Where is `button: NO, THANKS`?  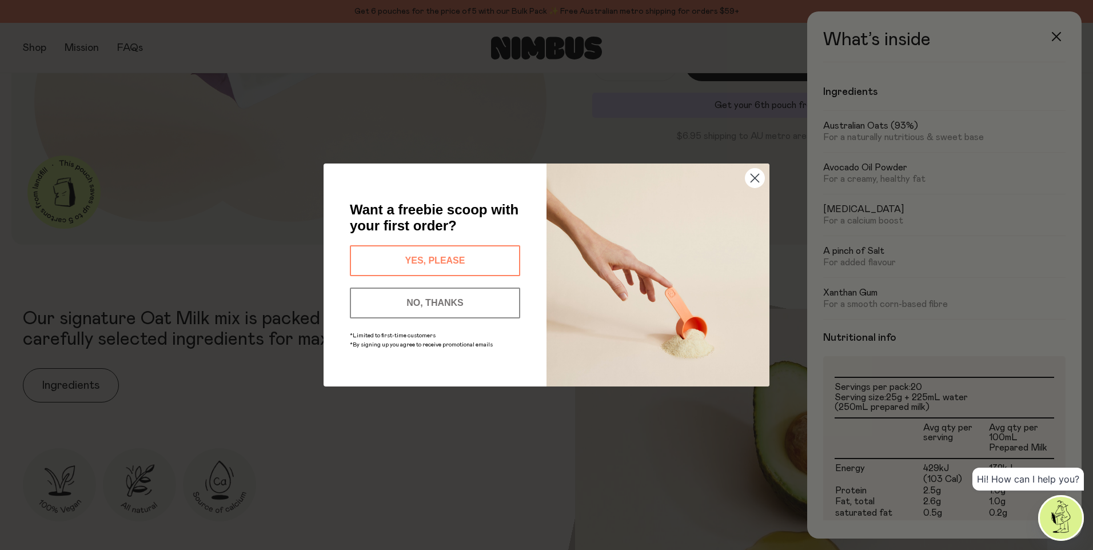
button: NO, THANKS is located at coordinates (435, 303).